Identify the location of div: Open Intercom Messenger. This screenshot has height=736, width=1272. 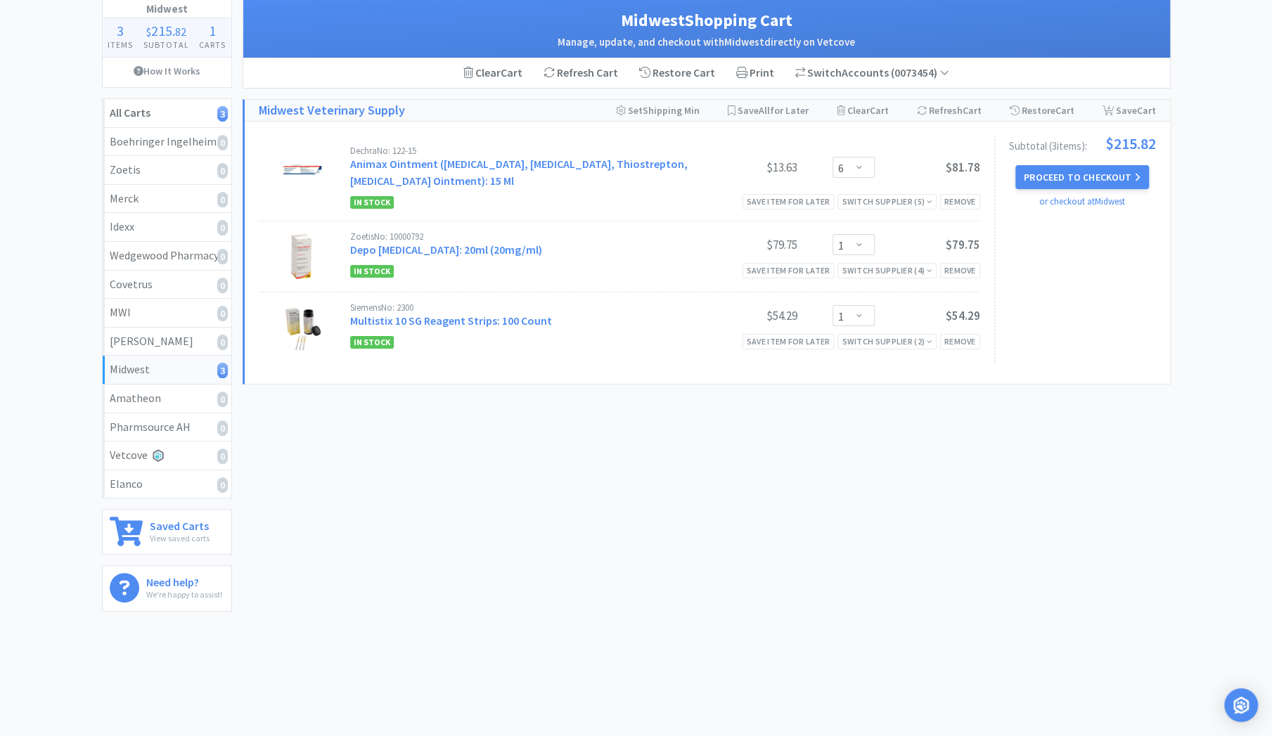
(1241, 705).